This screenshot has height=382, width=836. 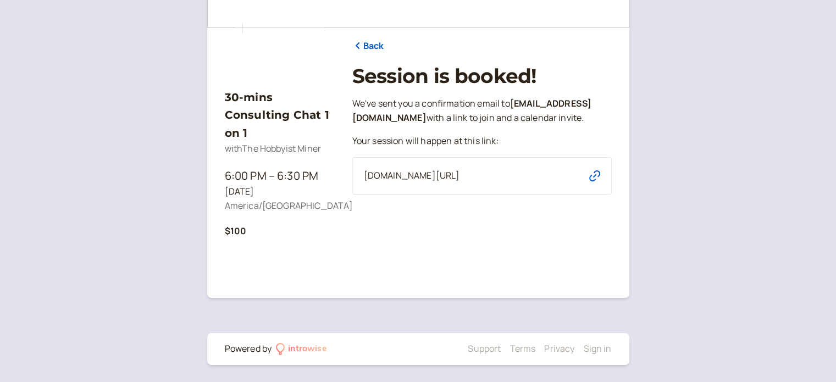 What do you see at coordinates (482, 76) in the screenshot?
I see `h1: Session is booked!` at bounding box center [482, 76].